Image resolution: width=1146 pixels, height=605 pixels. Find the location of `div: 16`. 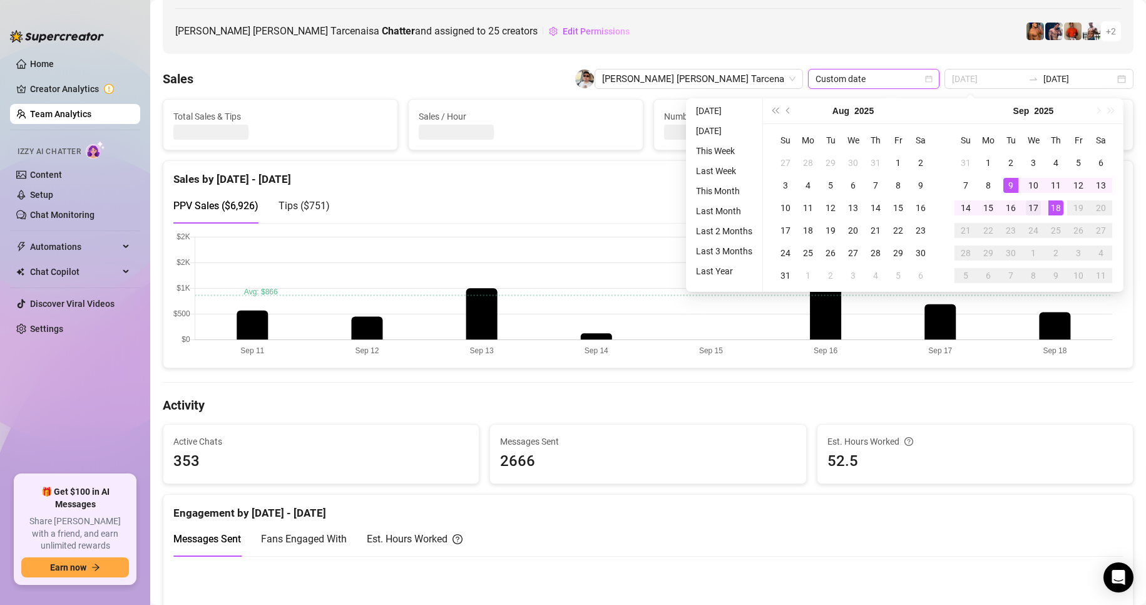

div: 16 is located at coordinates (1011, 208).